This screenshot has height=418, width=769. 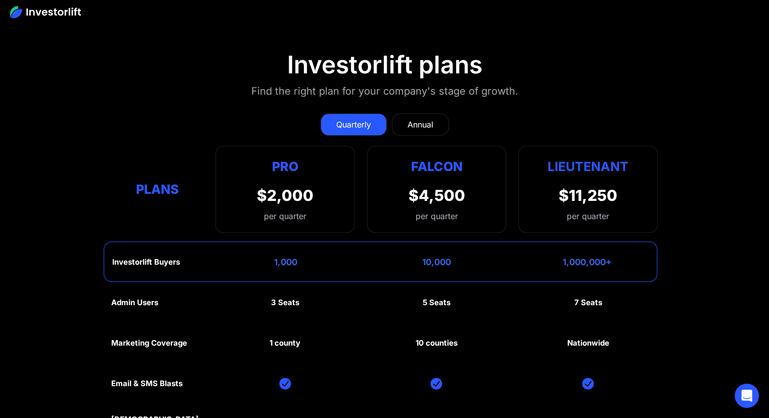 I want to click on div: $2,000, so click(x=285, y=195).